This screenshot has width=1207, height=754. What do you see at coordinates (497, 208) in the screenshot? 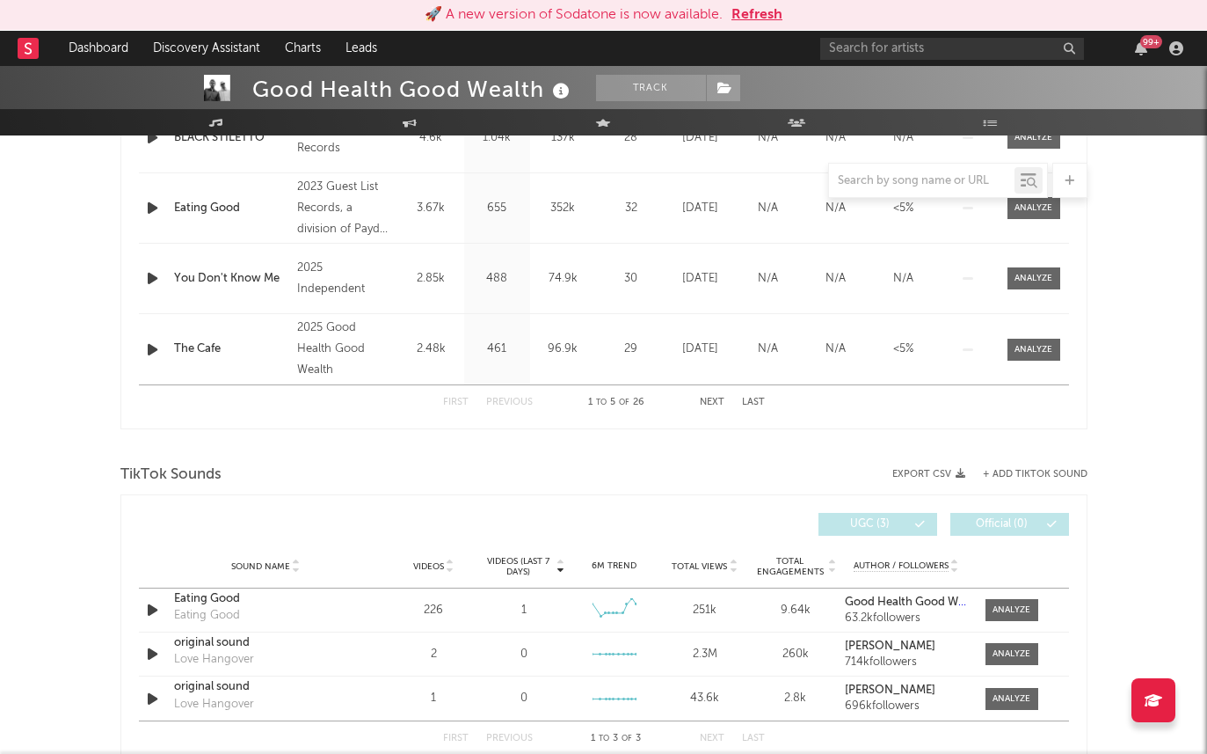
I see `div: 655` at bounding box center [497, 208].